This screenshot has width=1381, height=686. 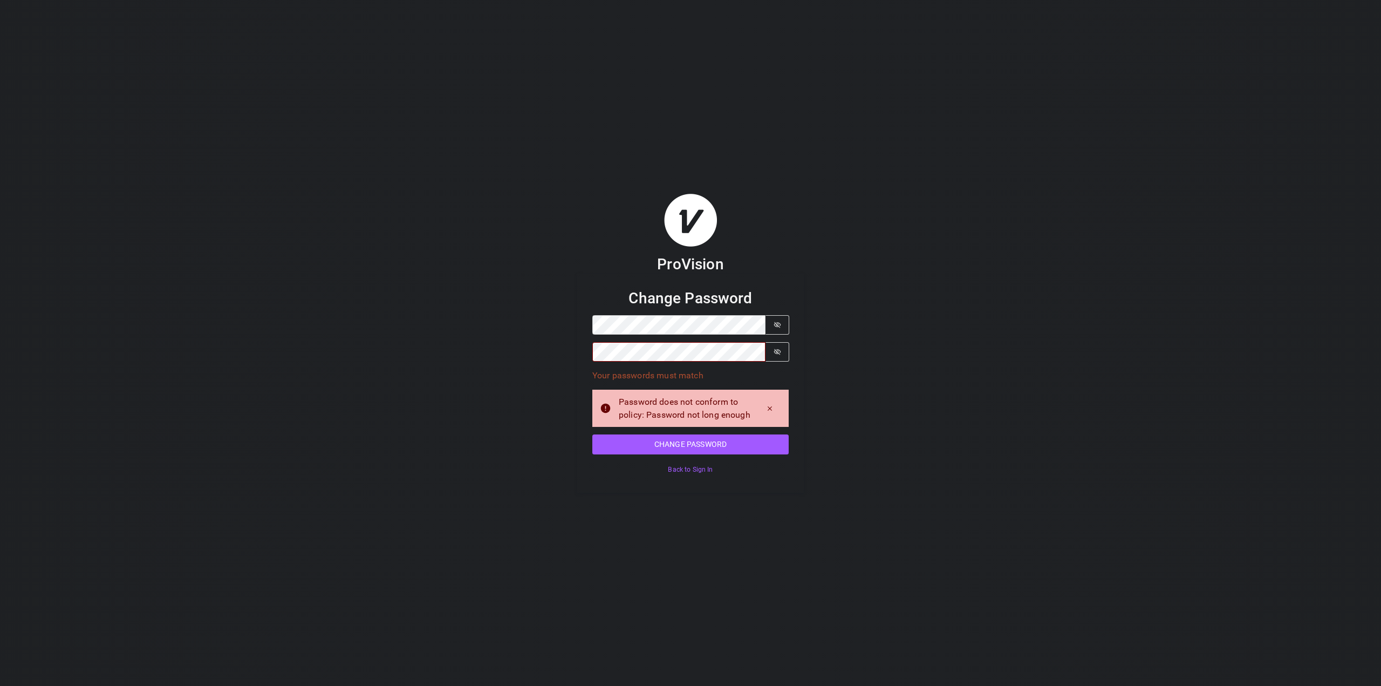 What do you see at coordinates (691, 376) in the screenshot?
I see `p: Your passwords must match` at bounding box center [691, 376].